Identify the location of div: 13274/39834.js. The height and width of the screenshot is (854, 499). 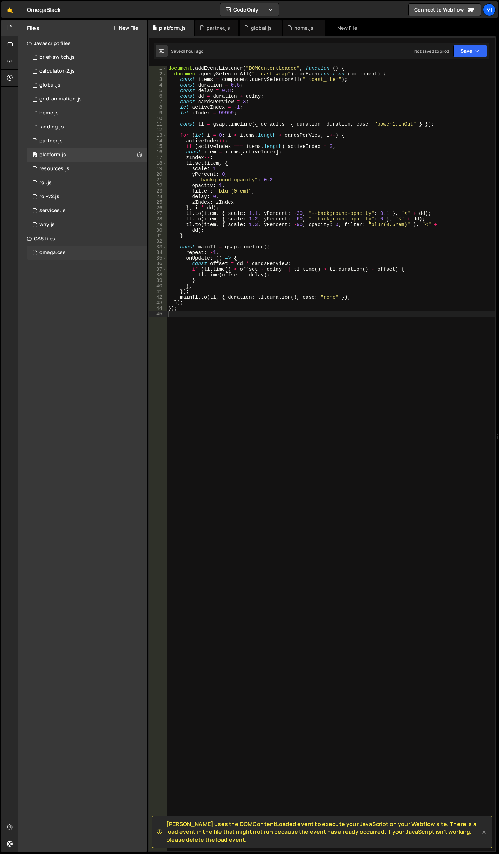
(87, 85).